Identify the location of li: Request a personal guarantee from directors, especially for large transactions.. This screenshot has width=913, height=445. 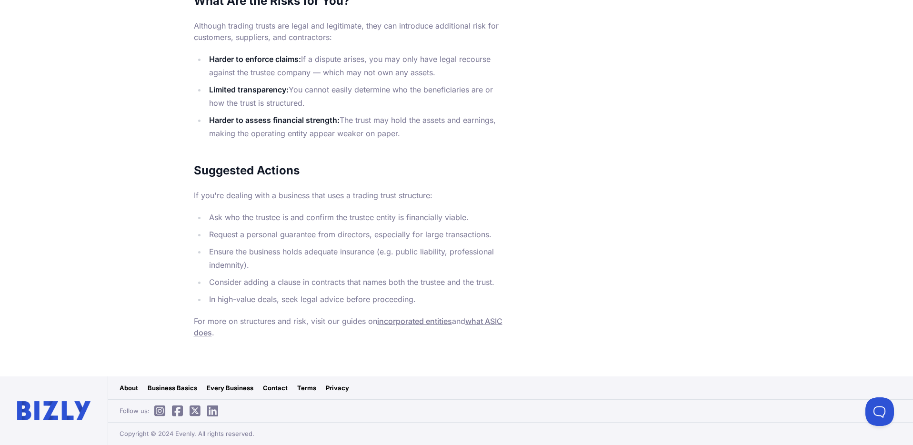
(355, 234).